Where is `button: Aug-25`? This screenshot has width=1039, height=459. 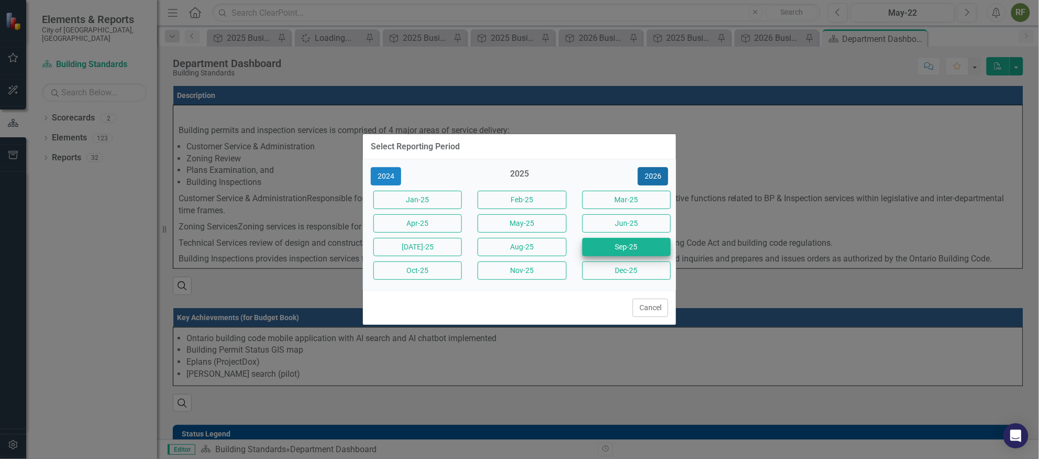
button: Aug-25 is located at coordinates (522, 247).